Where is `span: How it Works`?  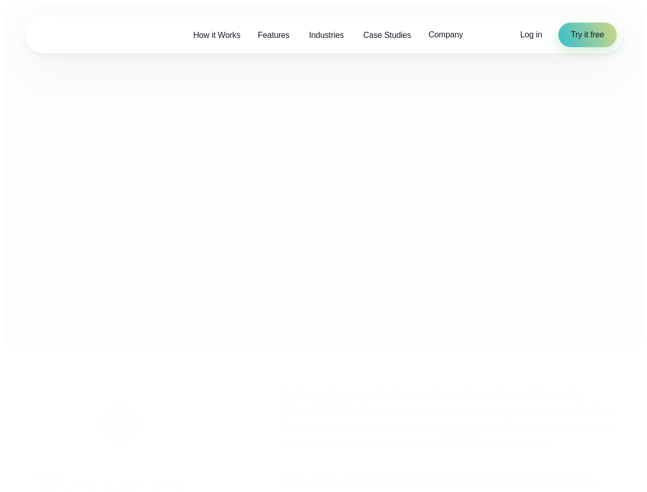 span: How it Works is located at coordinates (217, 35).